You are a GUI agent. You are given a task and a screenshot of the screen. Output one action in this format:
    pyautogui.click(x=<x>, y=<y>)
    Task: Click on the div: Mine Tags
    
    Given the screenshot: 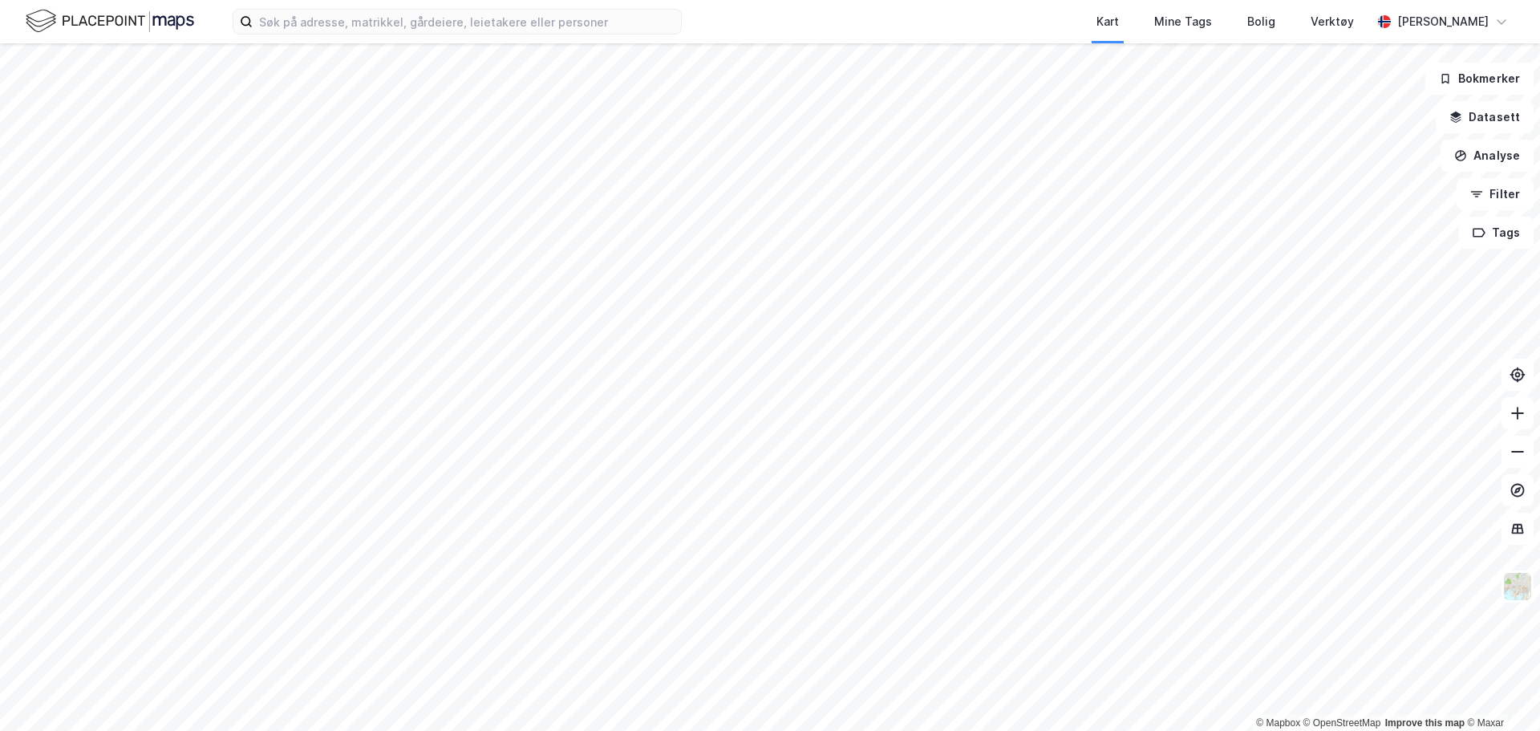 What is the action you would take?
    pyautogui.click(x=1183, y=22)
    